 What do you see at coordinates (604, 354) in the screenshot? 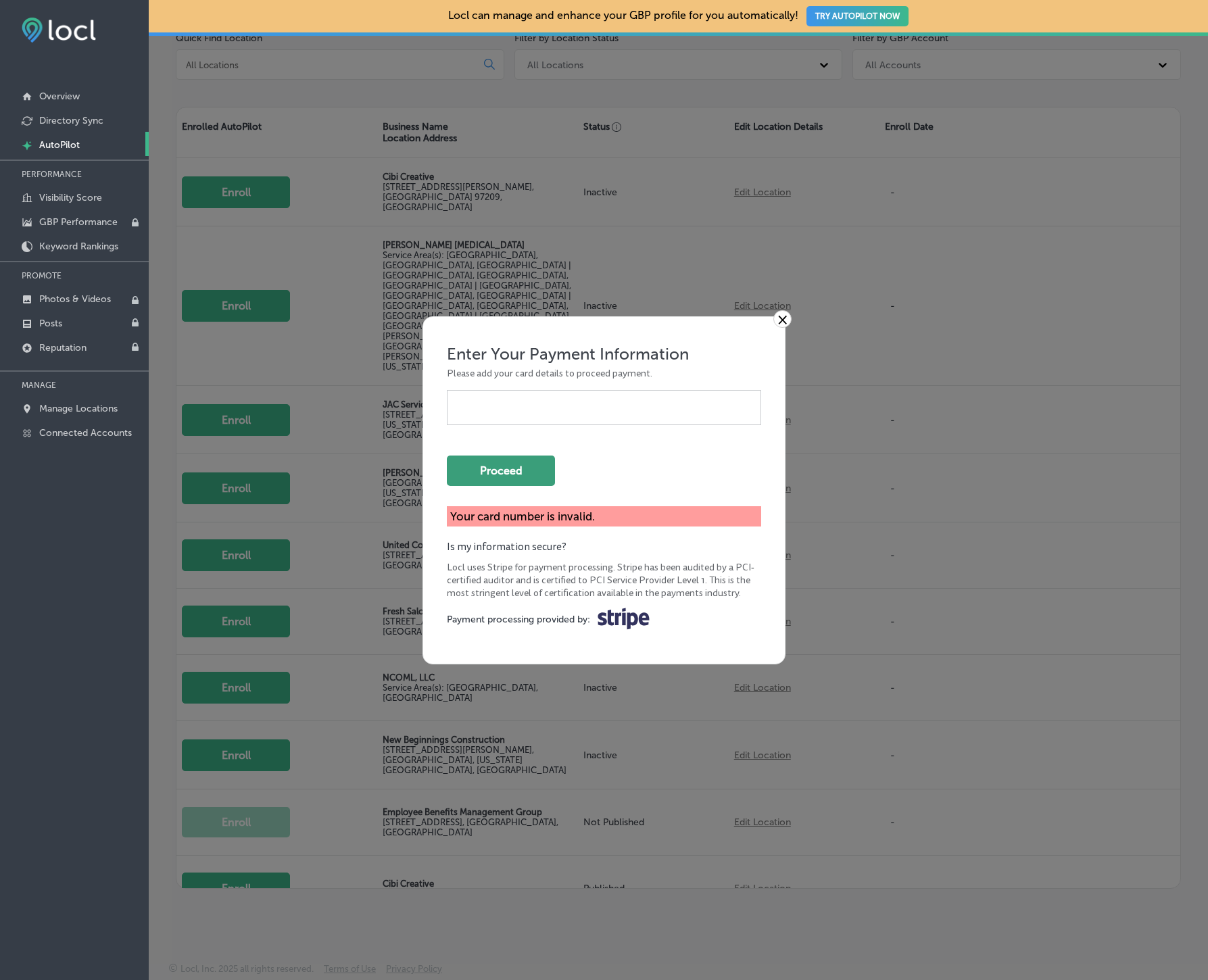
I see `h1: Enter Your Payment Information` at bounding box center [604, 354].